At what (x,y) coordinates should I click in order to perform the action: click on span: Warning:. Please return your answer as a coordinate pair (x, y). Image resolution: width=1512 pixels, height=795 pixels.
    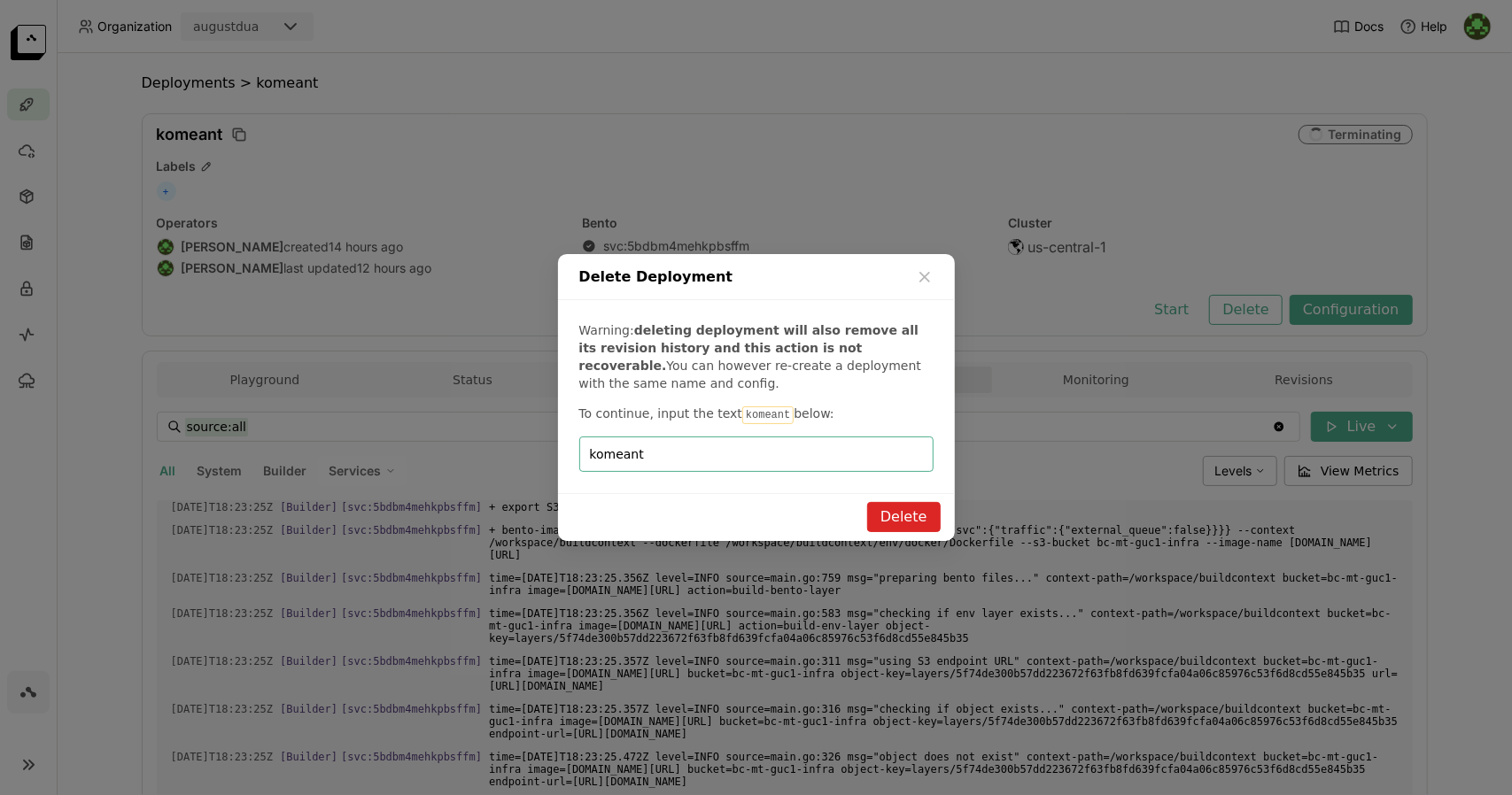
    Looking at the image, I should click on (607, 331).